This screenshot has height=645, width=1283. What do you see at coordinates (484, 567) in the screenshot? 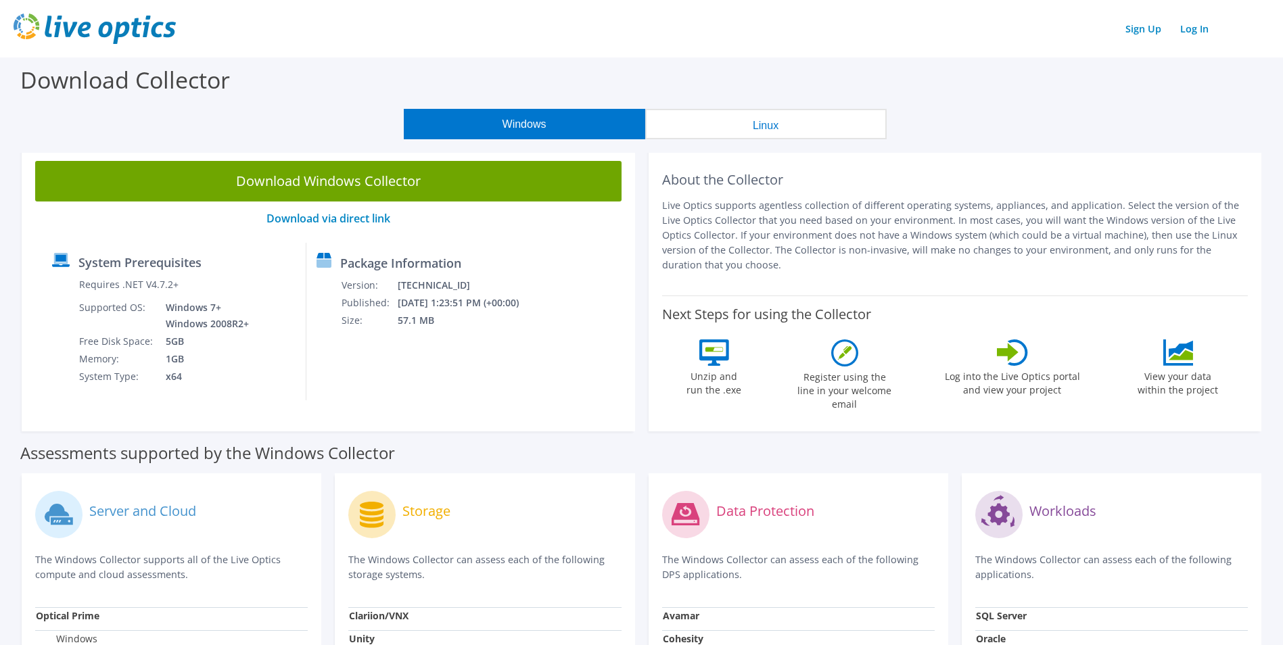
I see `p: The Windows Collector can assess each of the following storage systems.` at bounding box center [484, 567].